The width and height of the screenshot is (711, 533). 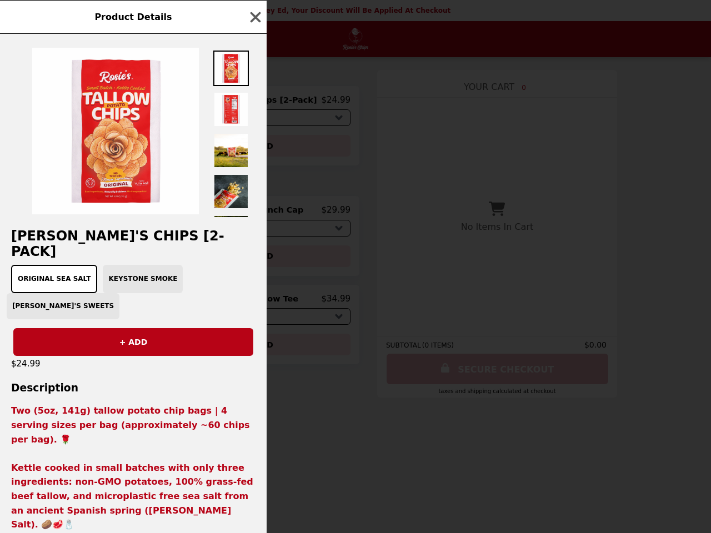 What do you see at coordinates (133, 17) in the screenshot?
I see `span: Product Details` at bounding box center [133, 17].